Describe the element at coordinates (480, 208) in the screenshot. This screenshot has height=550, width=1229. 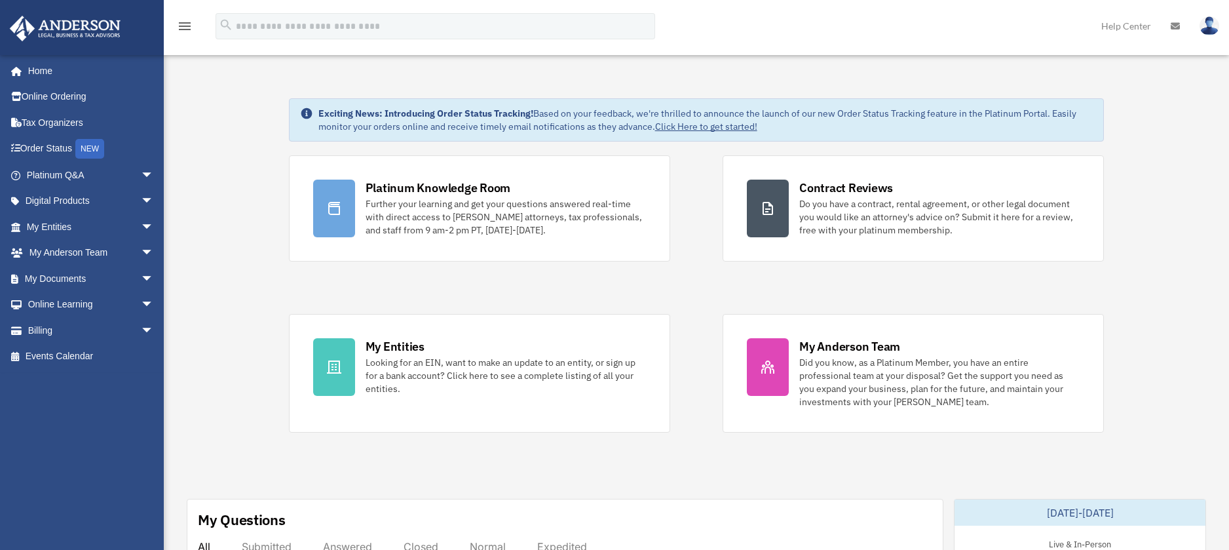
I see `a: Platinum Knowledge Room Further your learning and get your questions answered real-time with dire...` at that location.